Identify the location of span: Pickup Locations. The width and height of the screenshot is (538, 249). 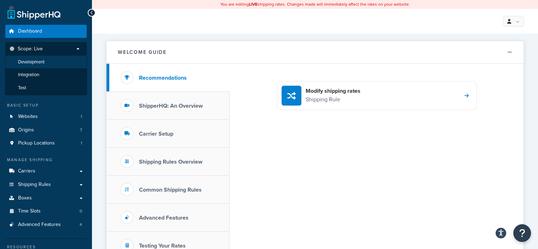
(36, 143).